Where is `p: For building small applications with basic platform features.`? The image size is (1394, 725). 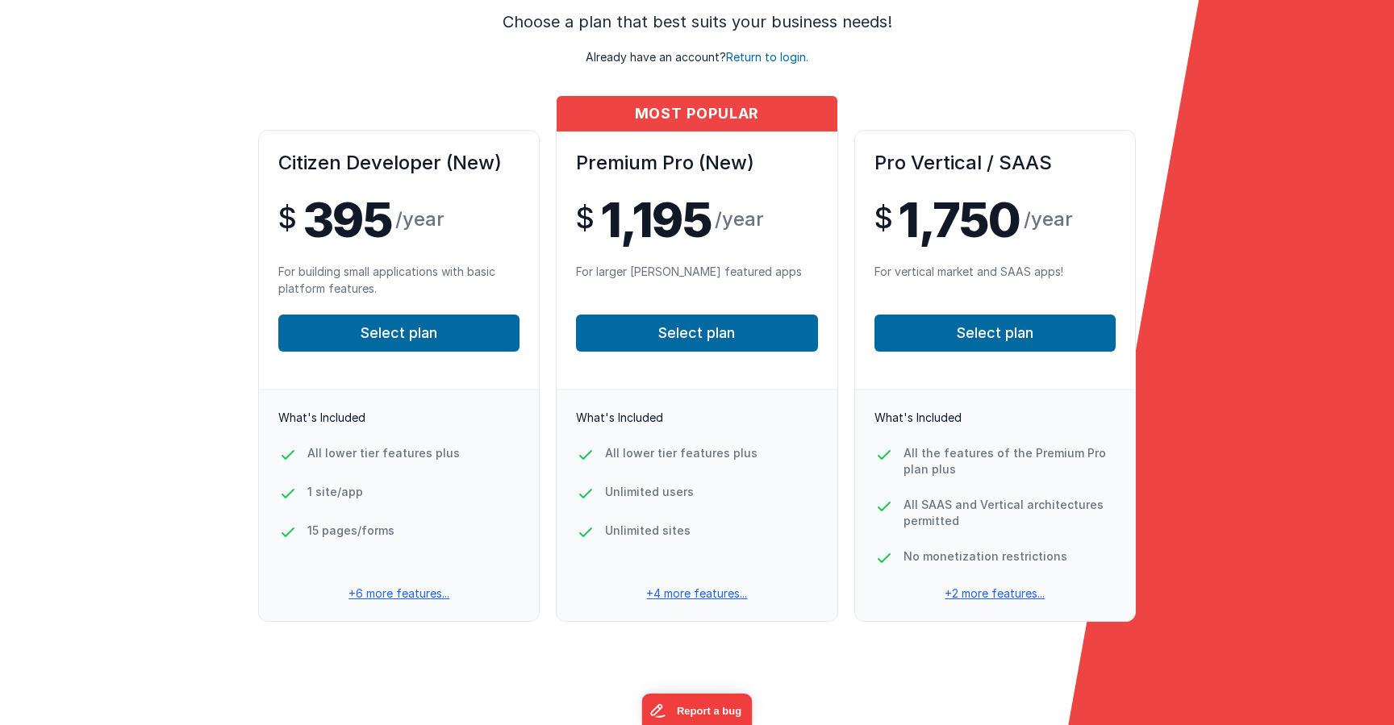
p: For building small applications with basic platform features. is located at coordinates (398, 279).